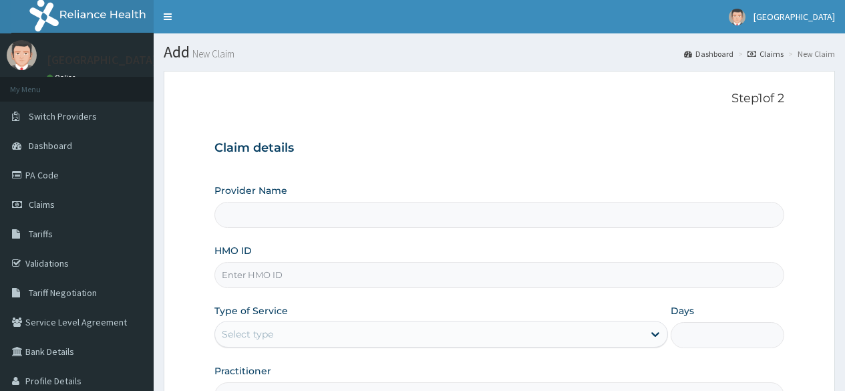 This screenshot has width=845, height=391. Describe the element at coordinates (809, 53) in the screenshot. I see `li: New Claim` at that location.